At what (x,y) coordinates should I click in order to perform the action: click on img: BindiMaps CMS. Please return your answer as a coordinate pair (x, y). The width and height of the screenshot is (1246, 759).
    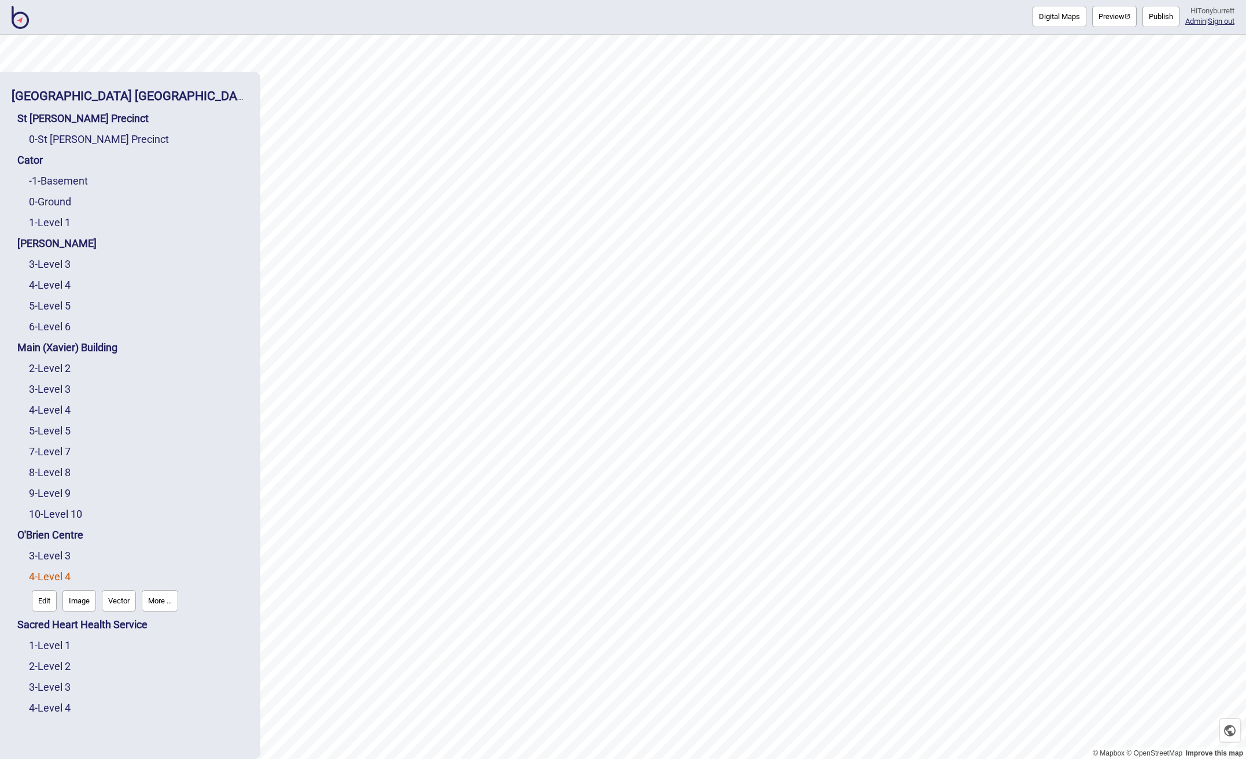
    Looking at the image, I should click on (20, 17).